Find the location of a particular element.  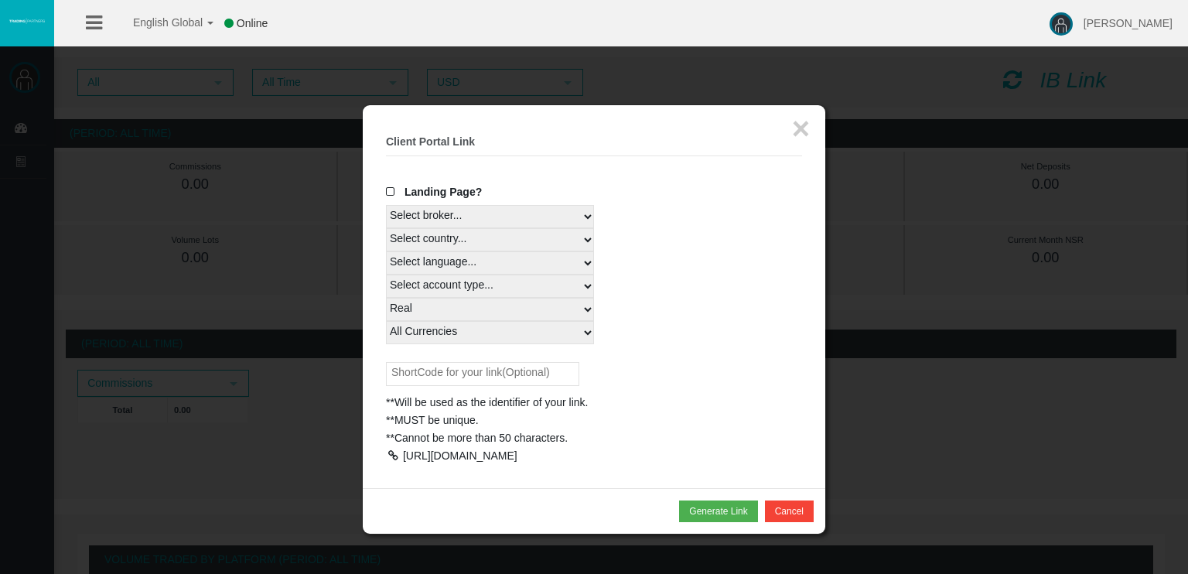

b: Client Portal Link is located at coordinates (430, 142).